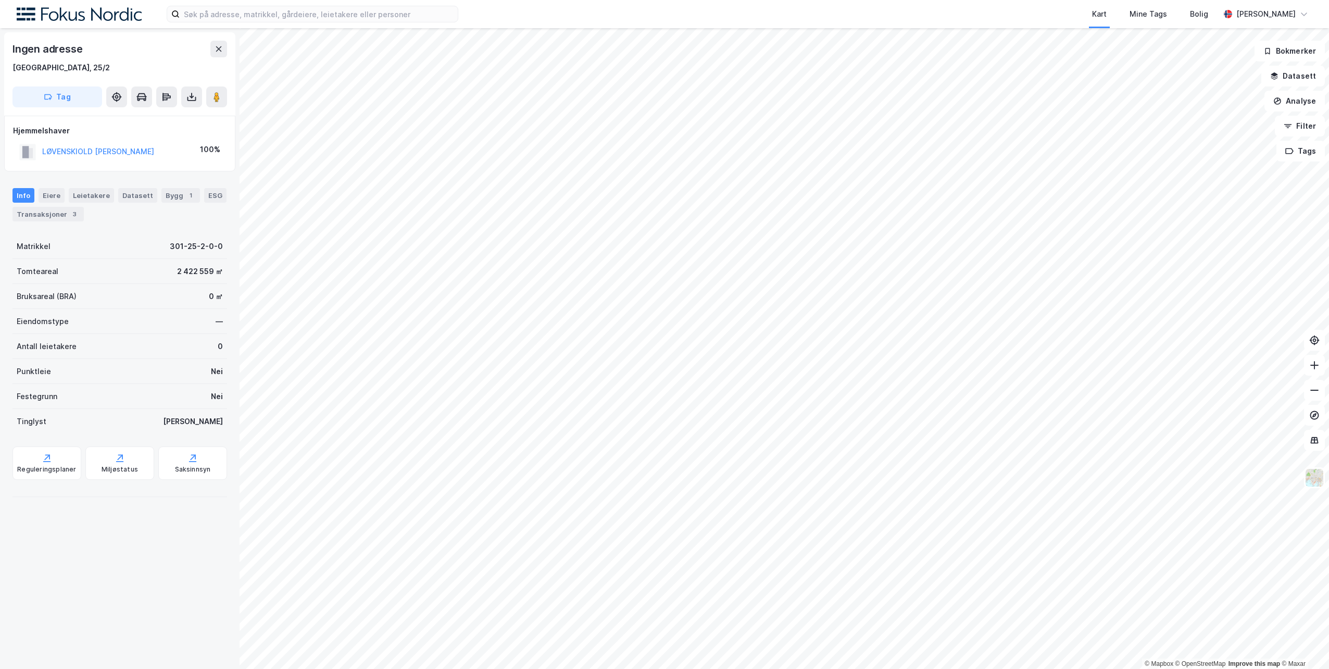 The width and height of the screenshot is (1329, 669). What do you see at coordinates (33, 246) in the screenshot?
I see `div: Matrikkel` at bounding box center [33, 246].